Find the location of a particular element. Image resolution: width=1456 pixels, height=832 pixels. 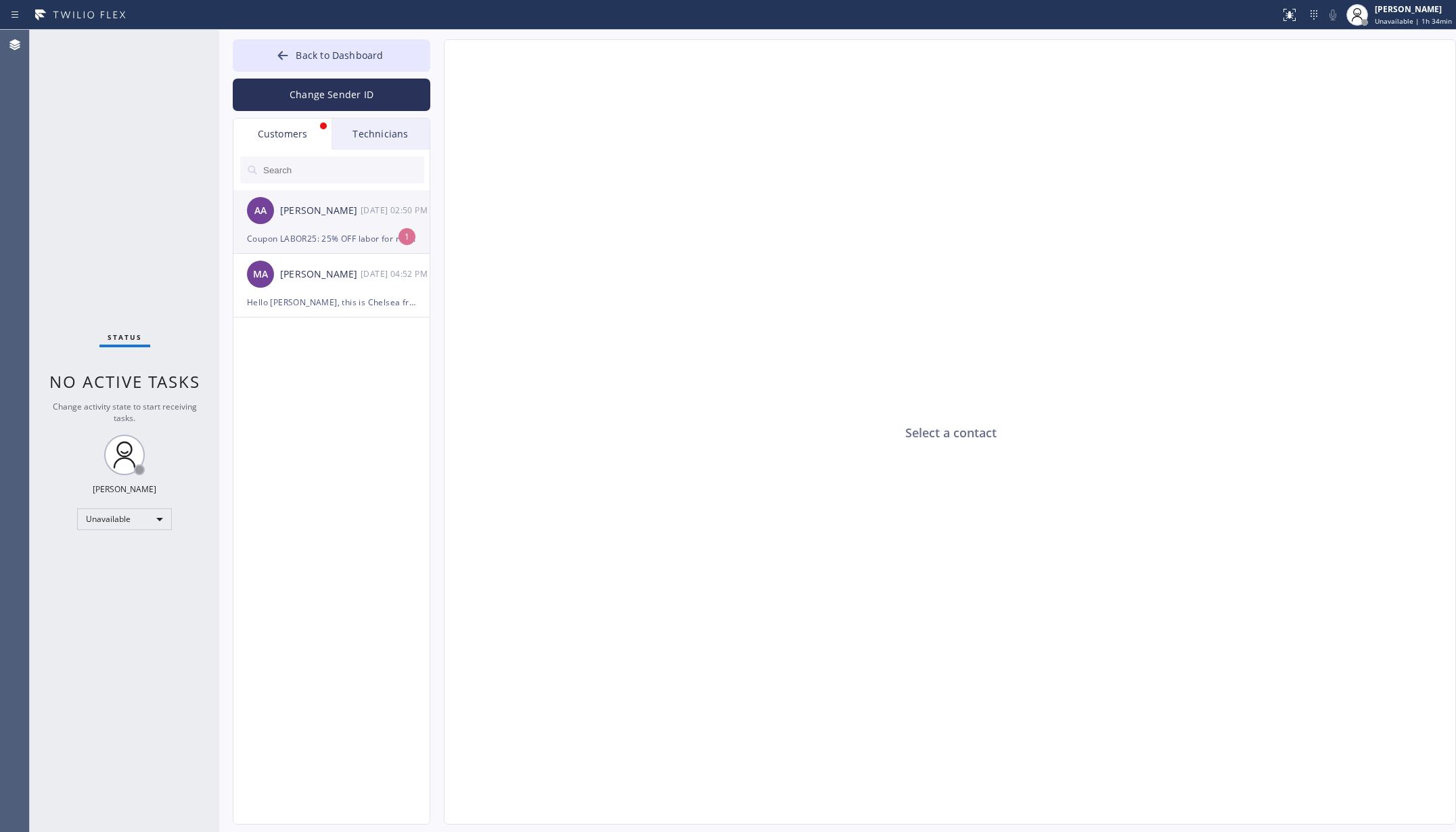

span: Status is located at coordinates (125, 337).